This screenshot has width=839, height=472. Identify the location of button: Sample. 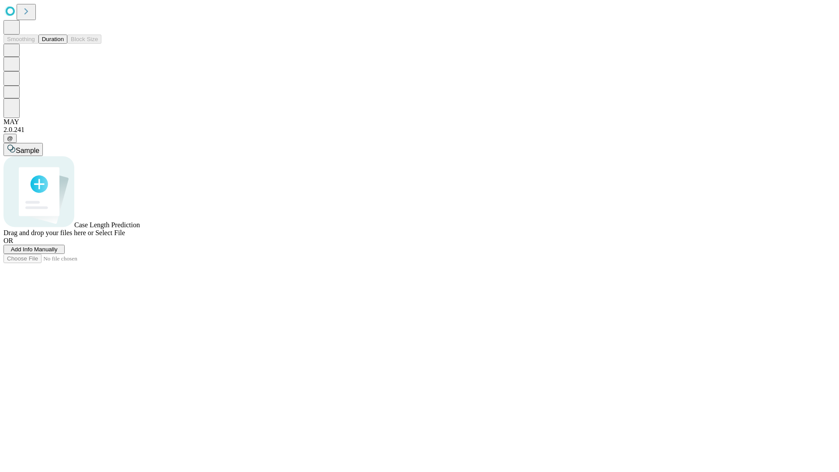
(23, 149).